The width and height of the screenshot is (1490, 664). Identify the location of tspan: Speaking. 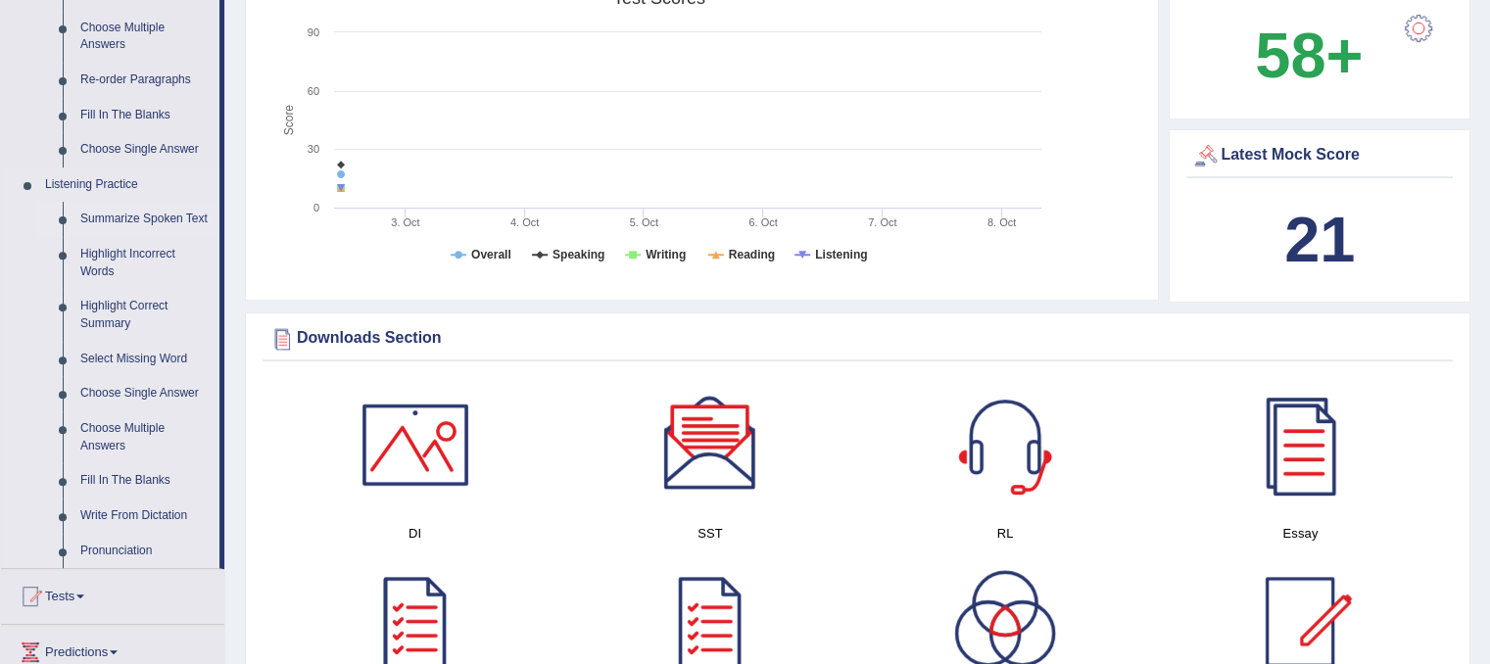
(578, 255).